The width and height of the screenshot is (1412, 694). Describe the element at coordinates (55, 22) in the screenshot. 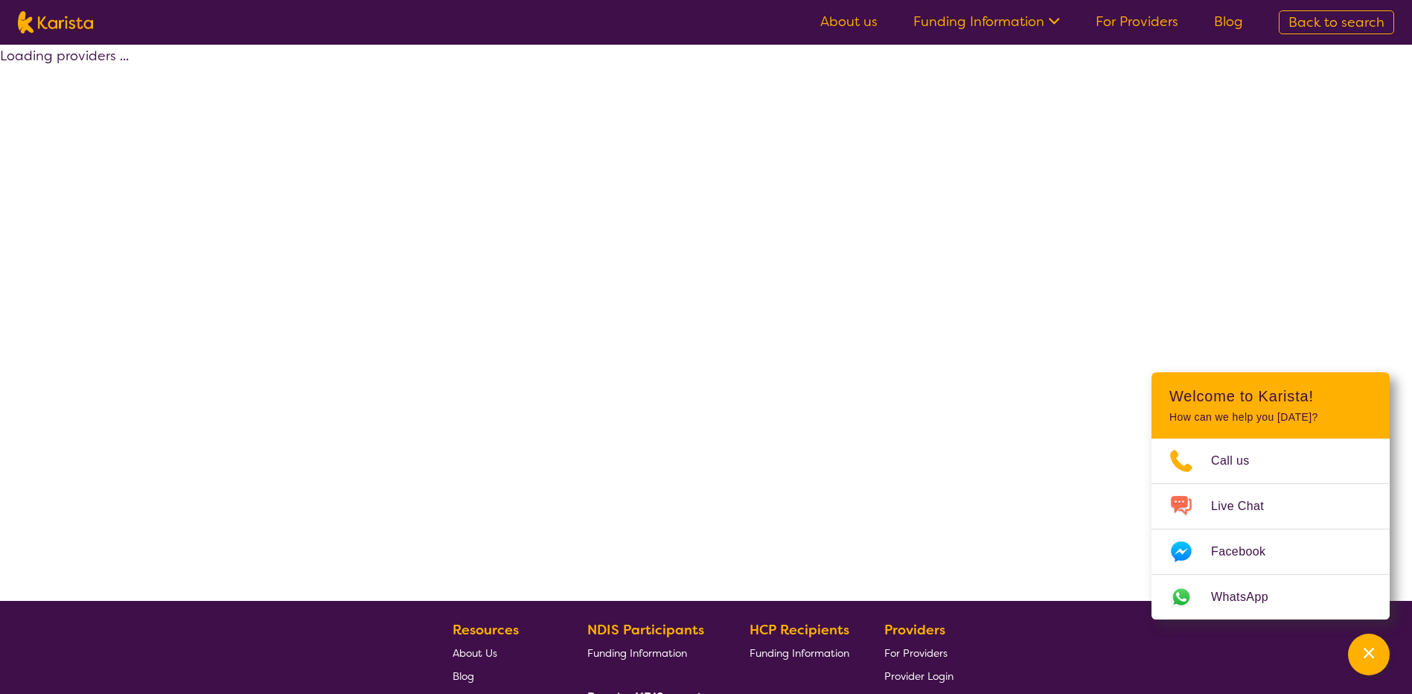

I see `img: Karista logo` at that location.